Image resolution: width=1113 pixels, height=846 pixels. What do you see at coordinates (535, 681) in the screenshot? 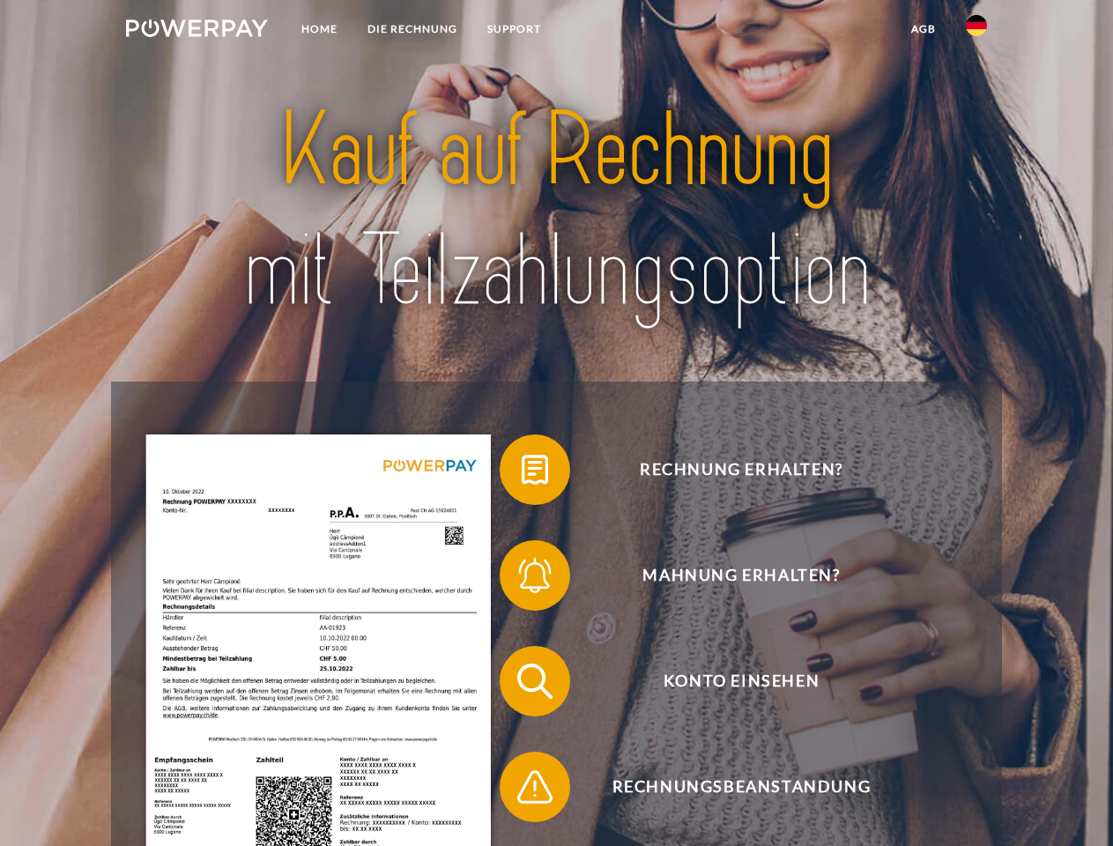
I see `img: qb_search.svg` at bounding box center [535, 681].